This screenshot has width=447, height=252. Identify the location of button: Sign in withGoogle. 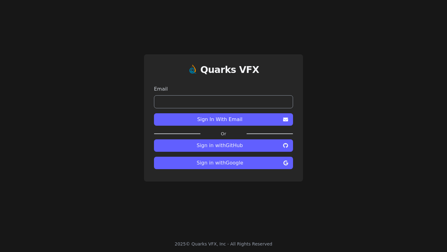
(223, 163).